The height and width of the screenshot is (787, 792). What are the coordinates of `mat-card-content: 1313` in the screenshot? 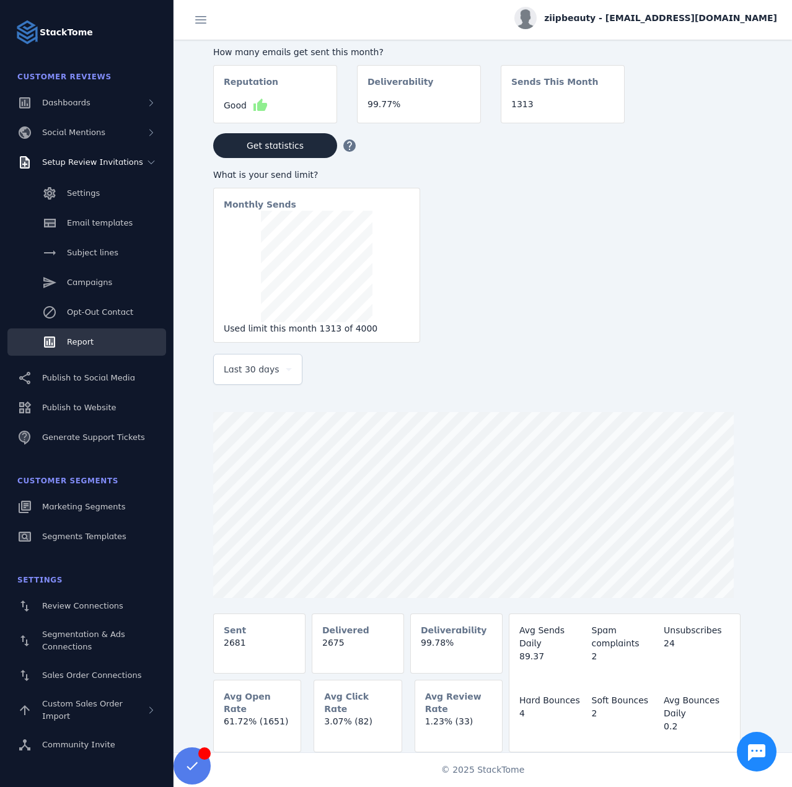 It's located at (562, 109).